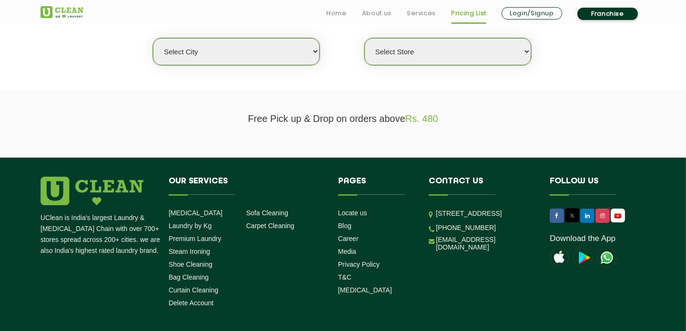  I want to click on a: Blog, so click(345, 226).